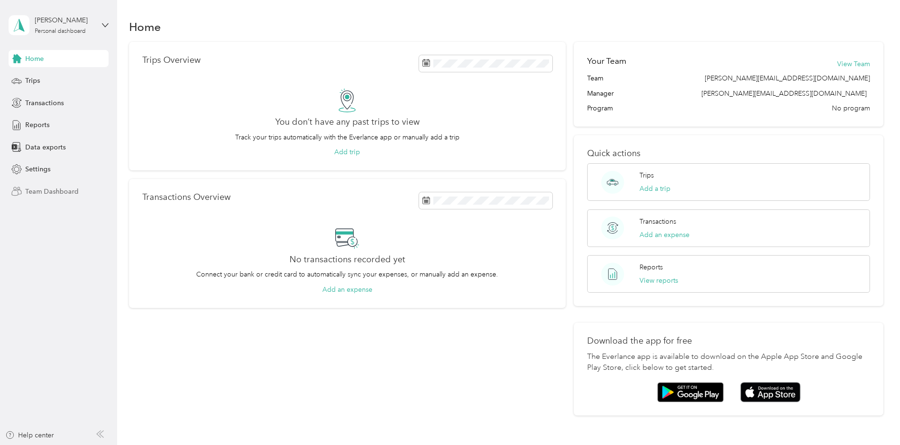 The height and width of the screenshot is (445, 900). I want to click on p: Reports, so click(651, 267).